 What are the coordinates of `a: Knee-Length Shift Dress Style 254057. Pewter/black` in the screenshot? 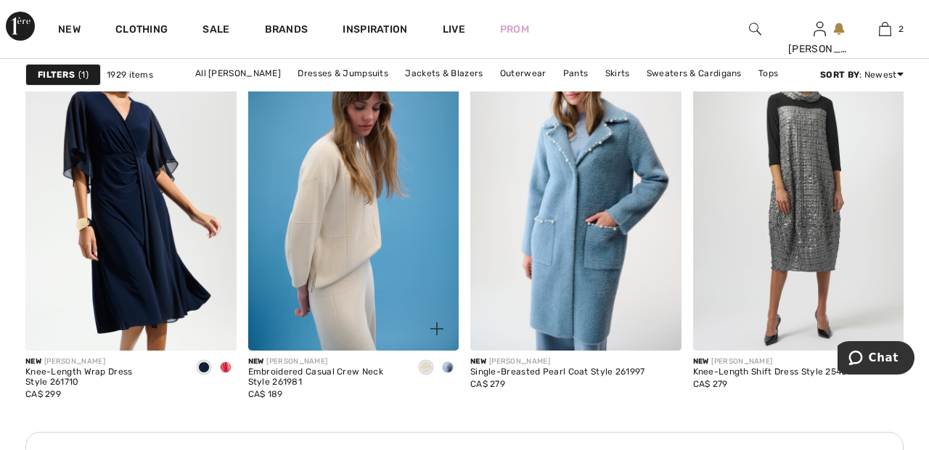 It's located at (798, 193).